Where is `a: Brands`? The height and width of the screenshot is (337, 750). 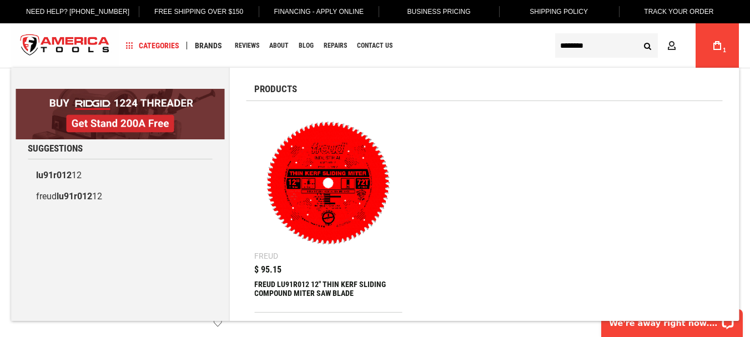 a: Brands is located at coordinates (208, 46).